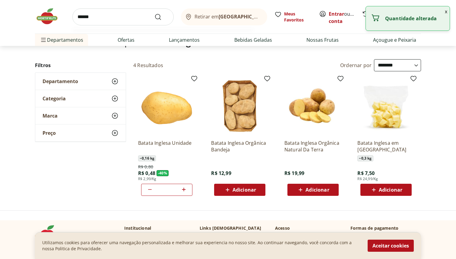  Describe the element at coordinates (240, 106) in the screenshot. I see `img: Batata Inglesa Orgânica Bandeja` at that location.